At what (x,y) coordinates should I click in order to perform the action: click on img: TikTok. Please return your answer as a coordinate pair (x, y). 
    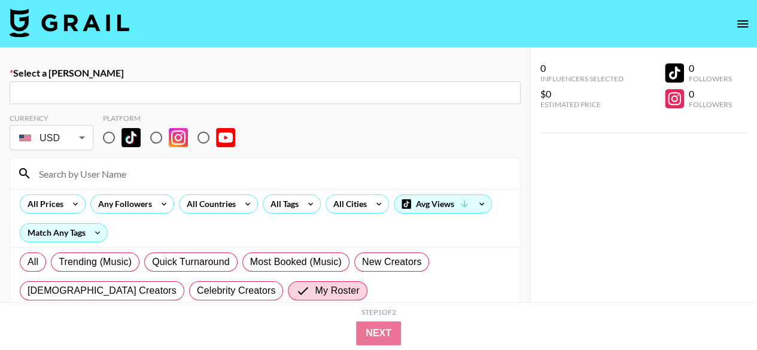
    Looking at the image, I should click on (131, 138).